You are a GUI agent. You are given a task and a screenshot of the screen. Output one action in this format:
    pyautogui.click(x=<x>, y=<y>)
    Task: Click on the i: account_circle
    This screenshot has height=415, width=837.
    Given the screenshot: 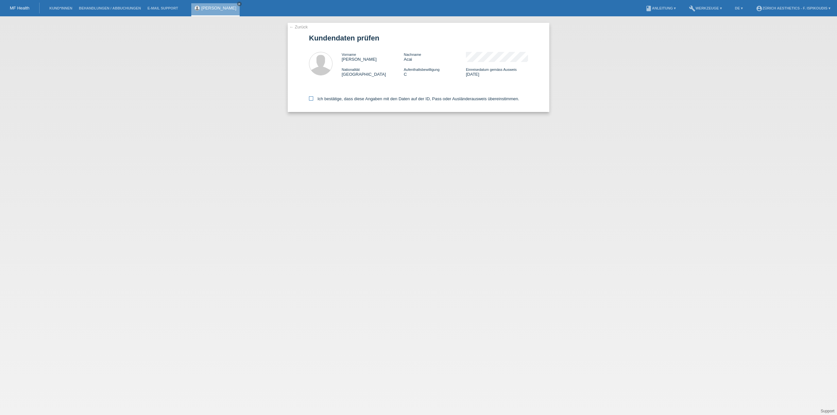 What is the action you would take?
    pyautogui.click(x=759, y=8)
    